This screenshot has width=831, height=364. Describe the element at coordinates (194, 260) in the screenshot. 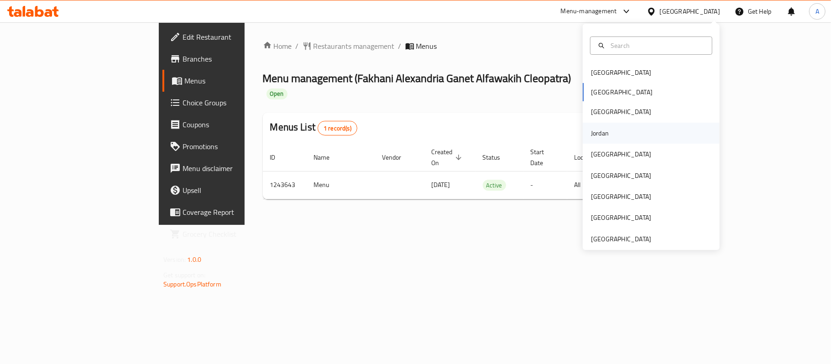

I see `span: 1.0.0` at that location.